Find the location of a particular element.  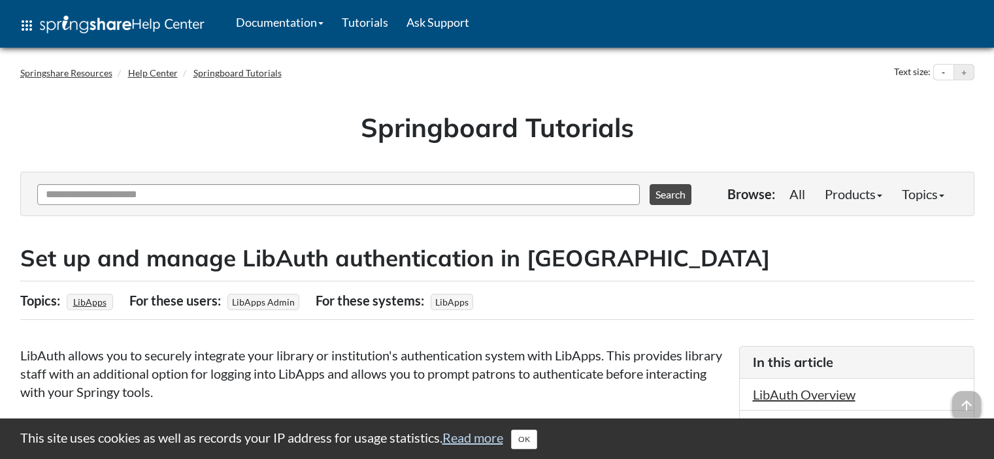

a: Ask Support is located at coordinates (438, 22).